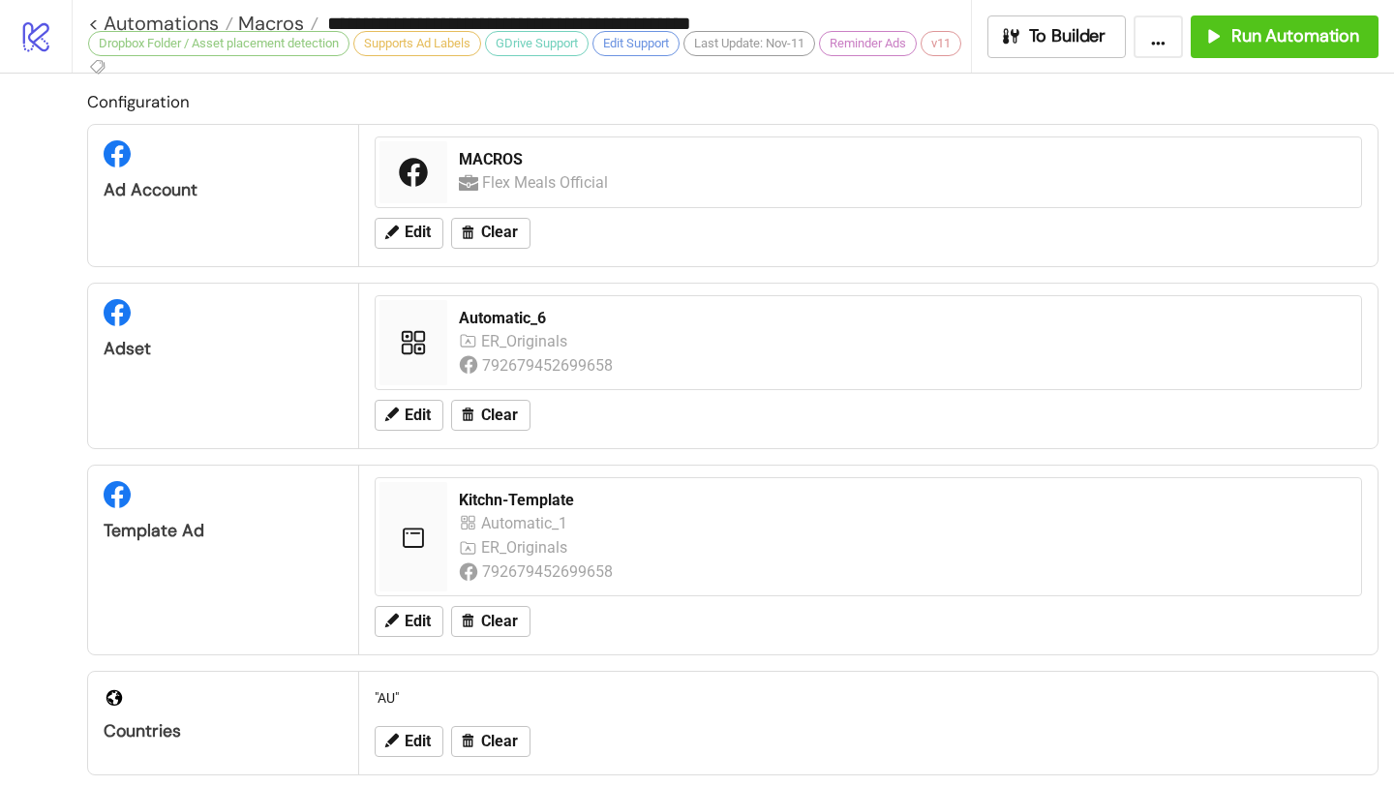 The height and width of the screenshot is (786, 1394). Describe the element at coordinates (904, 160) in the screenshot. I see `div: MACROS` at that location.